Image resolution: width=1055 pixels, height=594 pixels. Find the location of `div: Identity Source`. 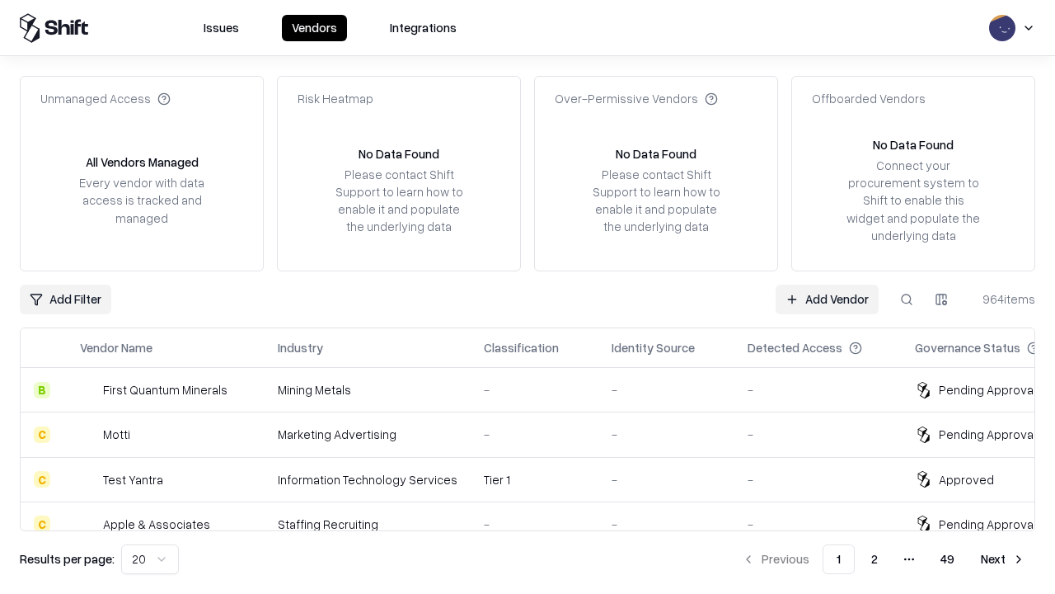

div: Identity Source is located at coordinates (653, 347).